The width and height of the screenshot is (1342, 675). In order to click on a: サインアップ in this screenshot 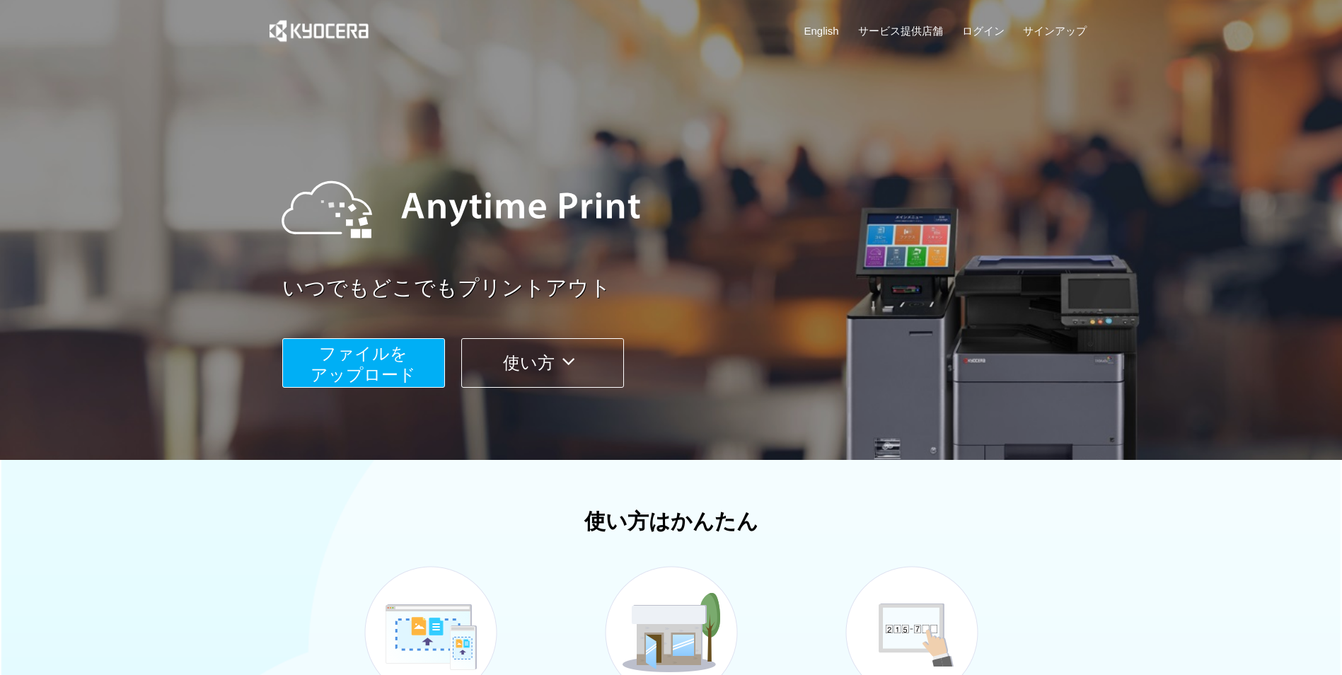, I will do `click(1055, 30)`.